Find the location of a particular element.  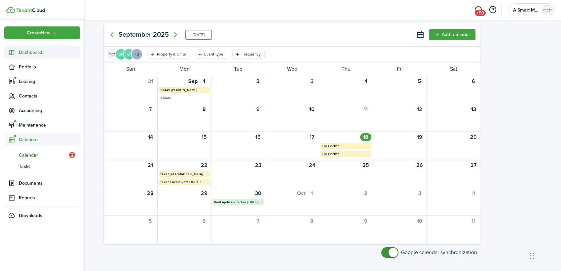

span: Accounting is located at coordinates (49, 110).